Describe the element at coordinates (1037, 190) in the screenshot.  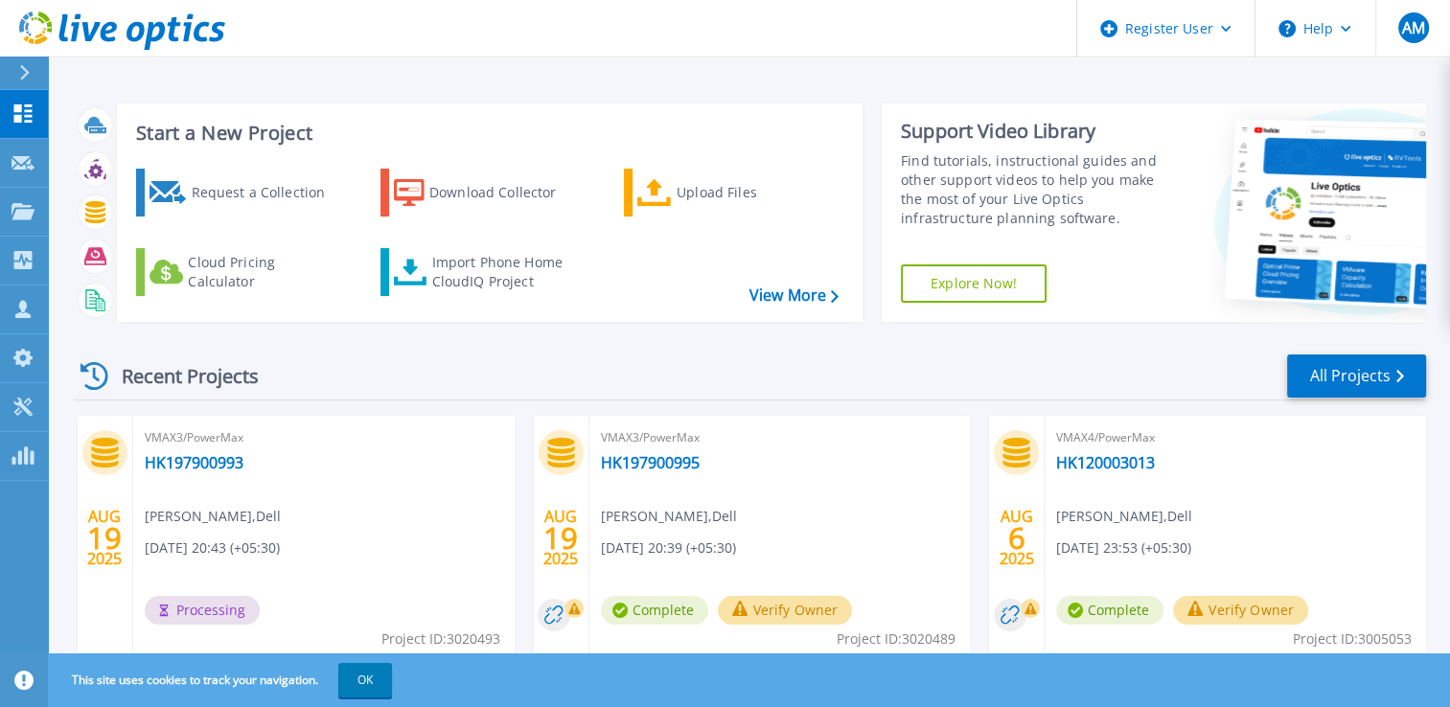
I see `div: Find tutorials, instructional guides and other support videos to help you make the most of your L...` at that location.